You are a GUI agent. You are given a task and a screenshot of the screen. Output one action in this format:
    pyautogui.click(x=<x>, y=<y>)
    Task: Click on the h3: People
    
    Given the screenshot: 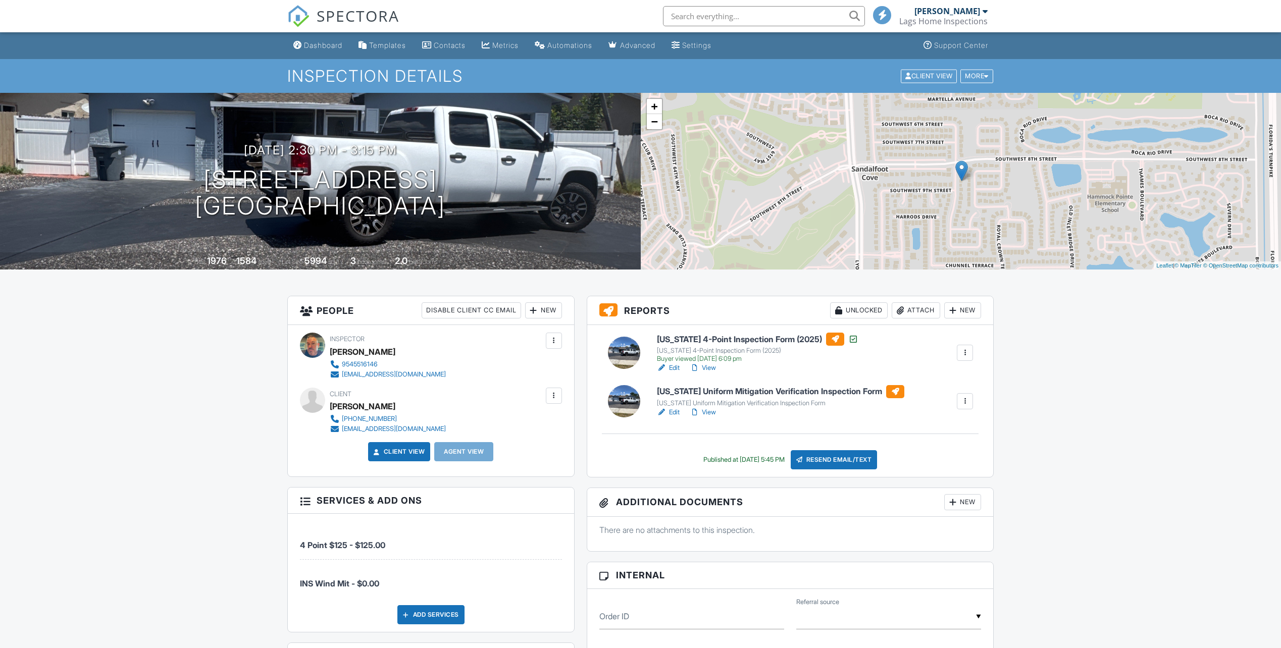 What is the action you would take?
    pyautogui.click(x=431, y=311)
    